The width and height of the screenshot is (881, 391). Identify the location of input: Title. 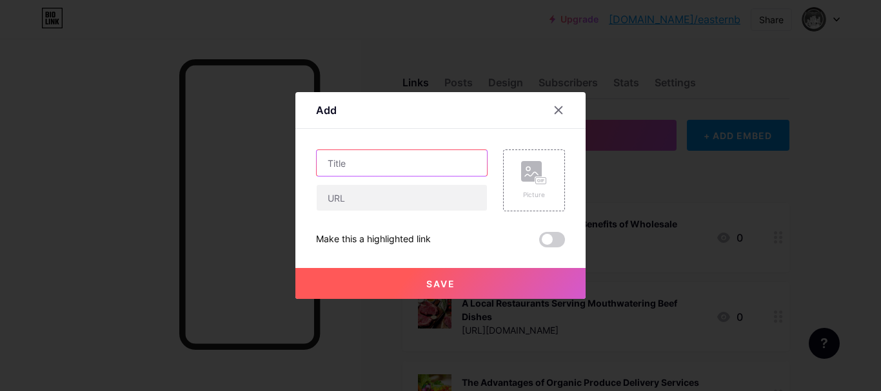
(402, 163).